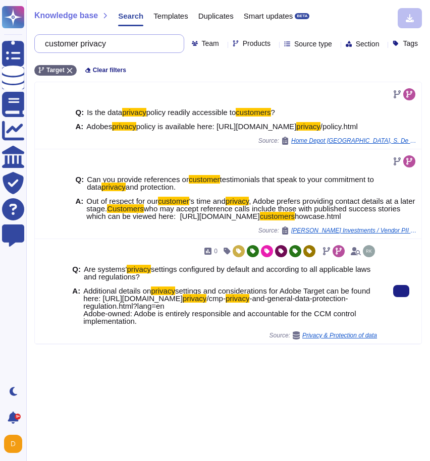 The width and height of the screenshot is (430, 461). I want to click on span: Target, so click(56, 70).